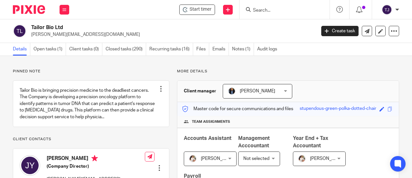 This screenshot has width=412, height=178. What do you see at coordinates (311, 141) in the screenshot?
I see `span: Year End + Tax Accountant` at bounding box center [311, 141].